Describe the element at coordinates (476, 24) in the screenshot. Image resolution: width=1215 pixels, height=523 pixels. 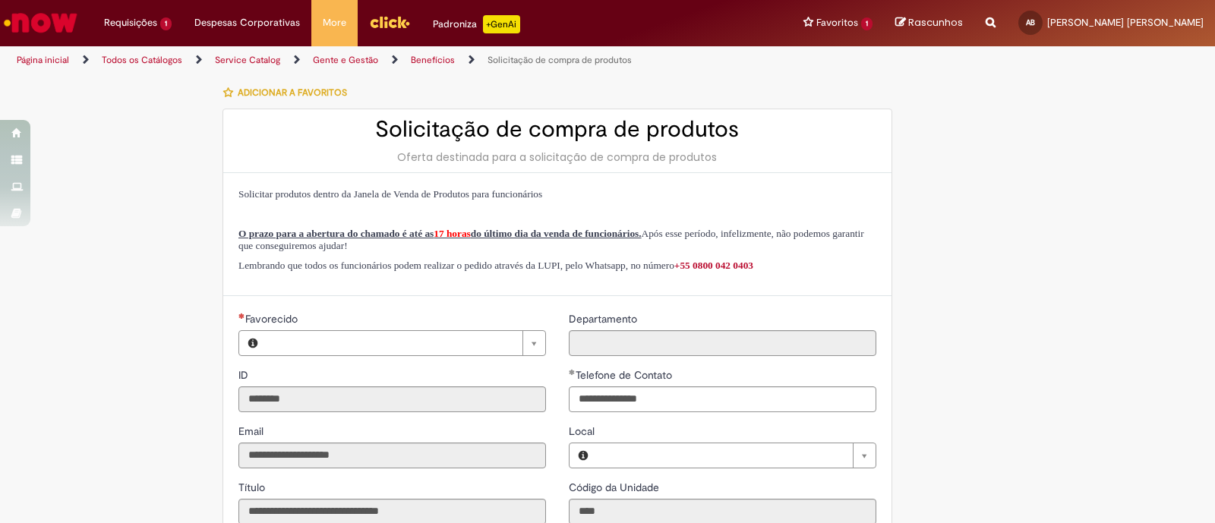
I see `div: Padroniza` at that location.